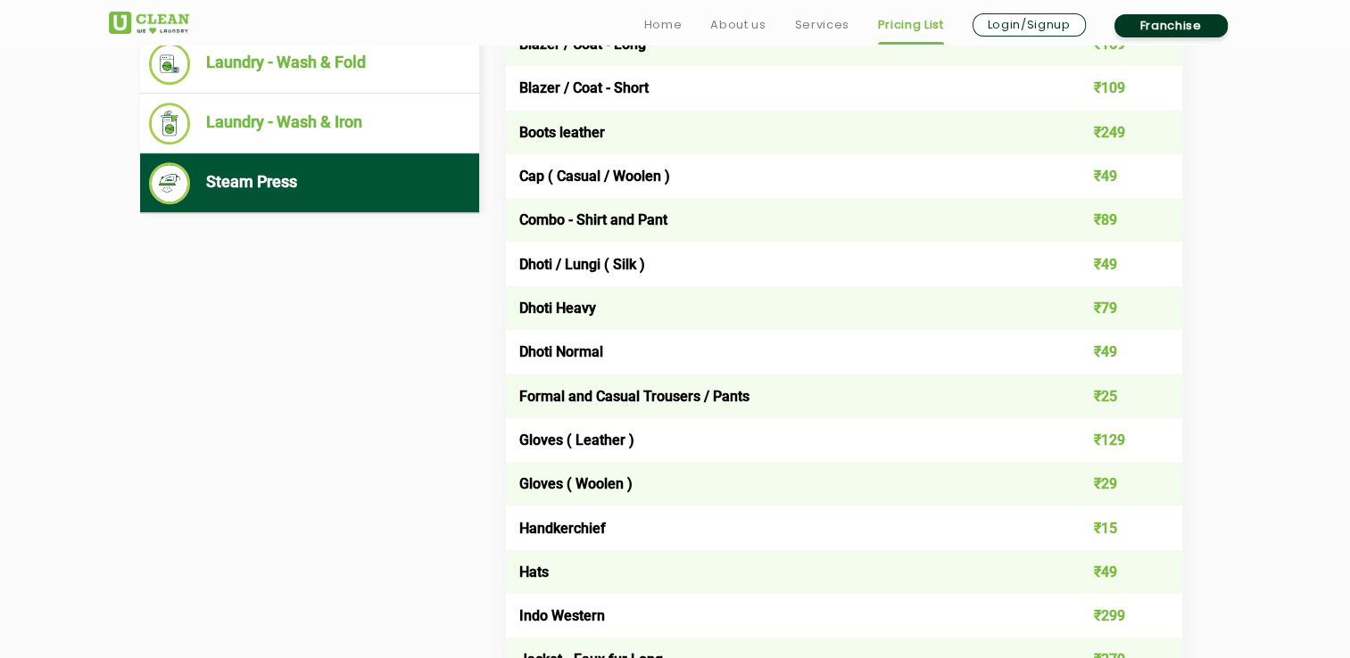 This screenshot has height=658, width=1350. Describe the element at coordinates (1114, 87) in the screenshot. I see `td: ₹109` at that location.